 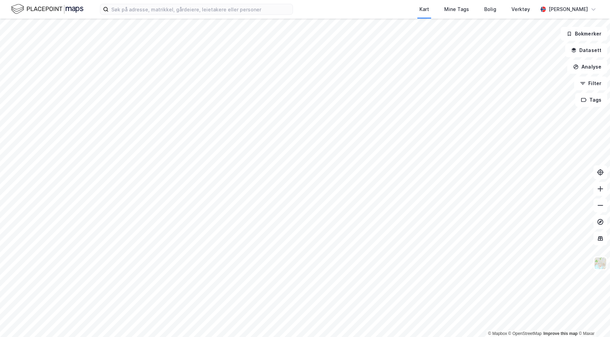 What do you see at coordinates (498, 334) in the screenshot?
I see `a: Mapbox` at bounding box center [498, 334].